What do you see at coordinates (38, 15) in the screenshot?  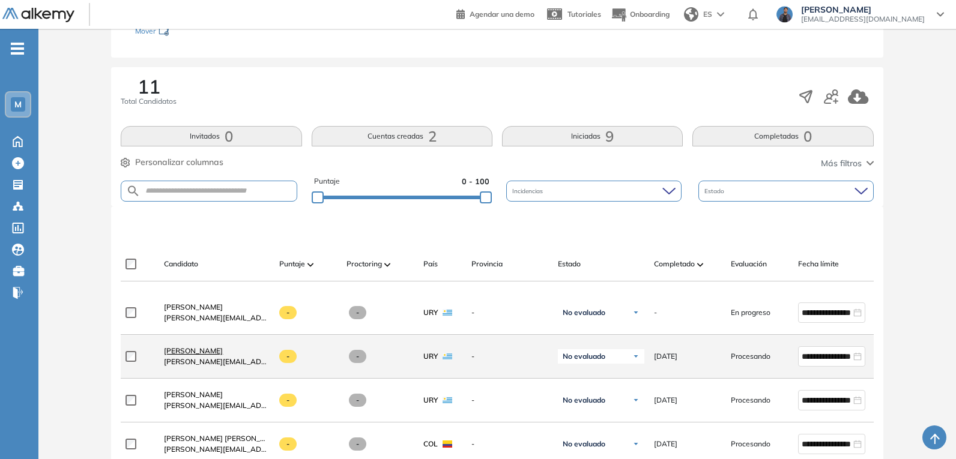 I see `img: Logo` at bounding box center [38, 15].